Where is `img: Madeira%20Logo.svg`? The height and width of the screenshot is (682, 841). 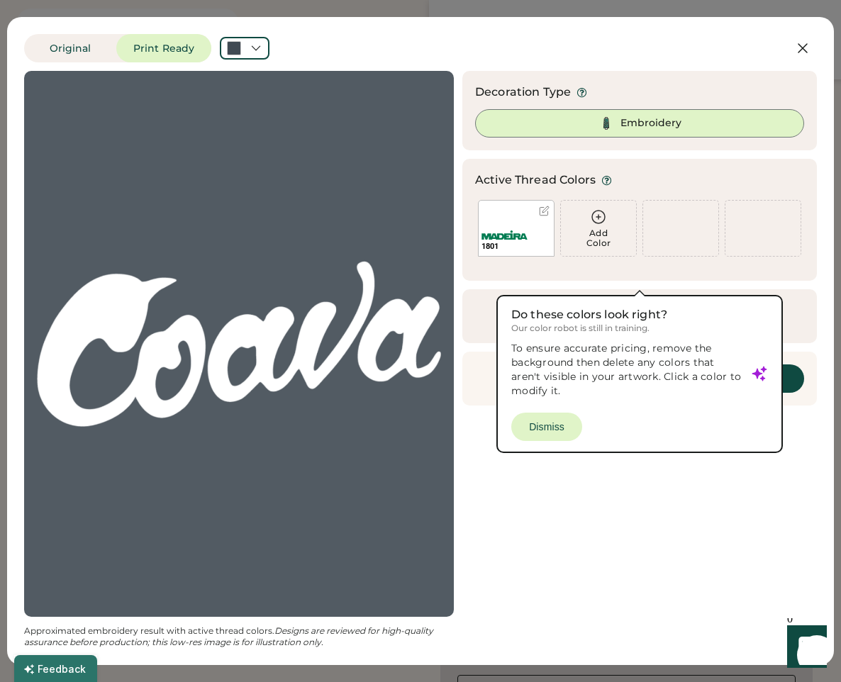
img: Madeira%20Logo.svg is located at coordinates (504, 235).